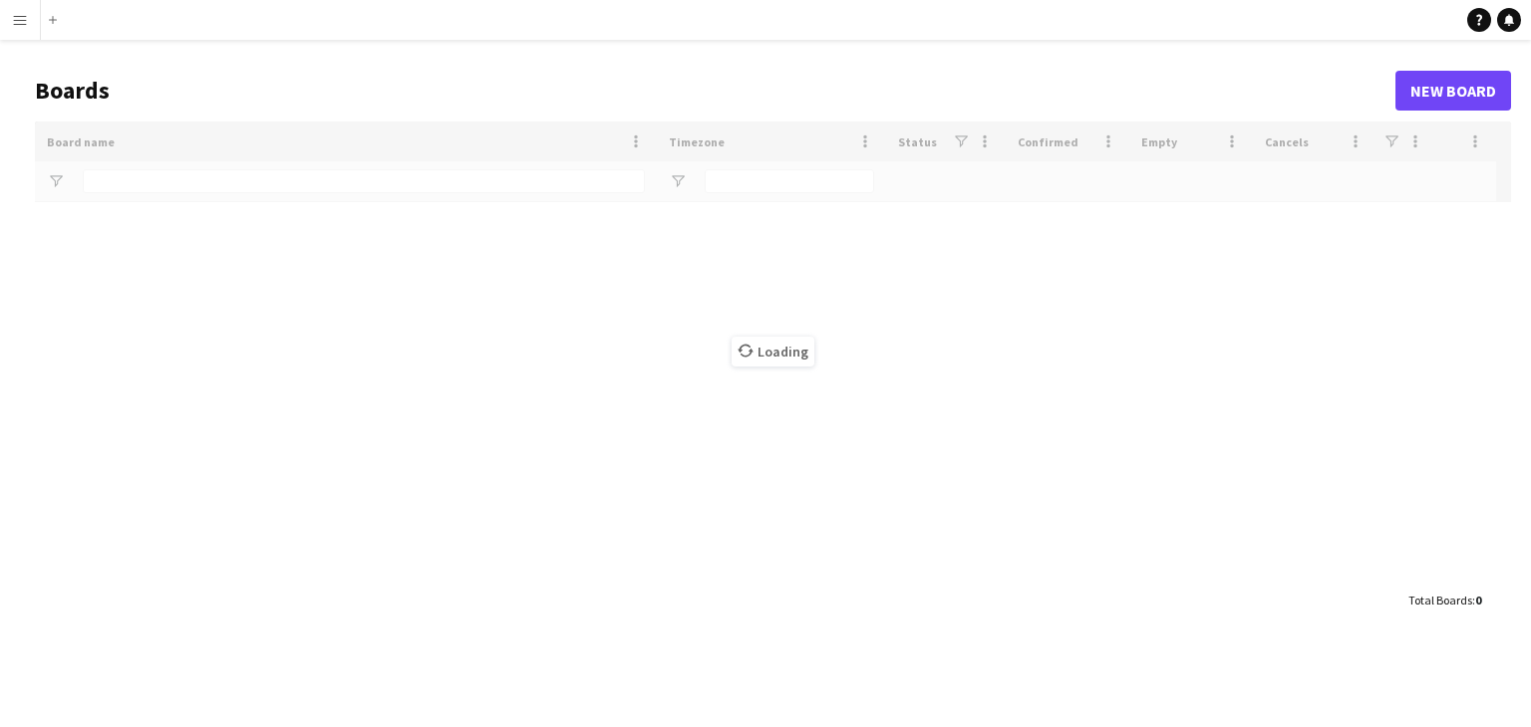 The image size is (1531, 727). Describe the element at coordinates (772, 352) in the screenshot. I see `span: Loading` at that location.